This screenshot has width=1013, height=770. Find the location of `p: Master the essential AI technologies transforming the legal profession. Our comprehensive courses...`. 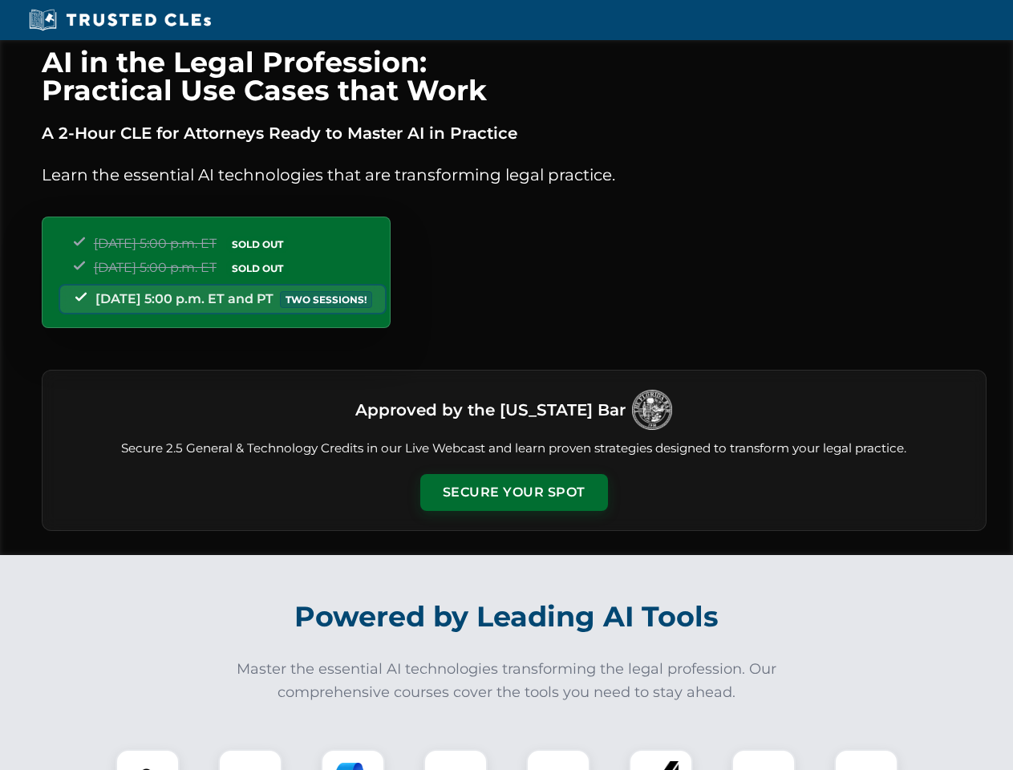

p: Master the essential AI technologies transforming the legal profession. Our comprehensive courses... is located at coordinates (507, 681).